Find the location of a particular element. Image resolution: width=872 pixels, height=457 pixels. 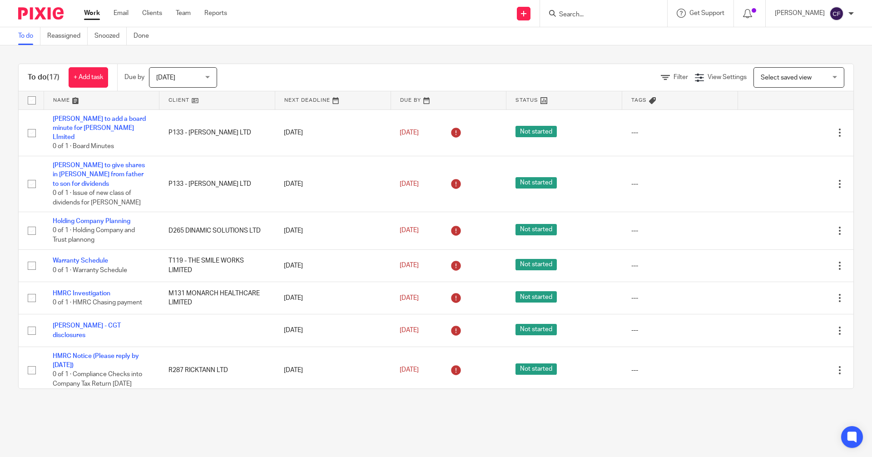

td: T119 - THE SMILE WORKS LIMITED is located at coordinates (217, 265).